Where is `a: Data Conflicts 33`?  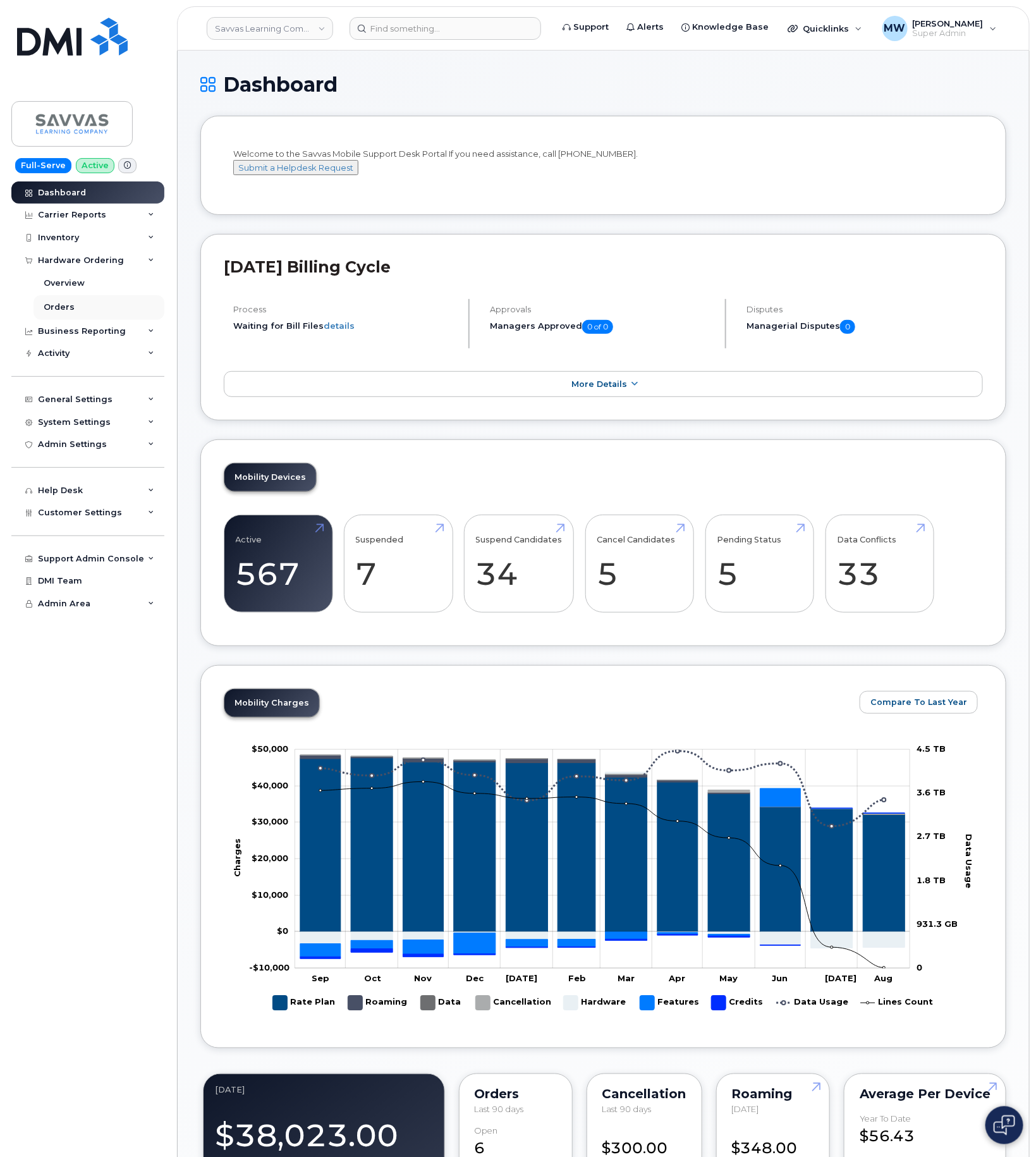
a: Data Conflicts 33 is located at coordinates (879, 563).